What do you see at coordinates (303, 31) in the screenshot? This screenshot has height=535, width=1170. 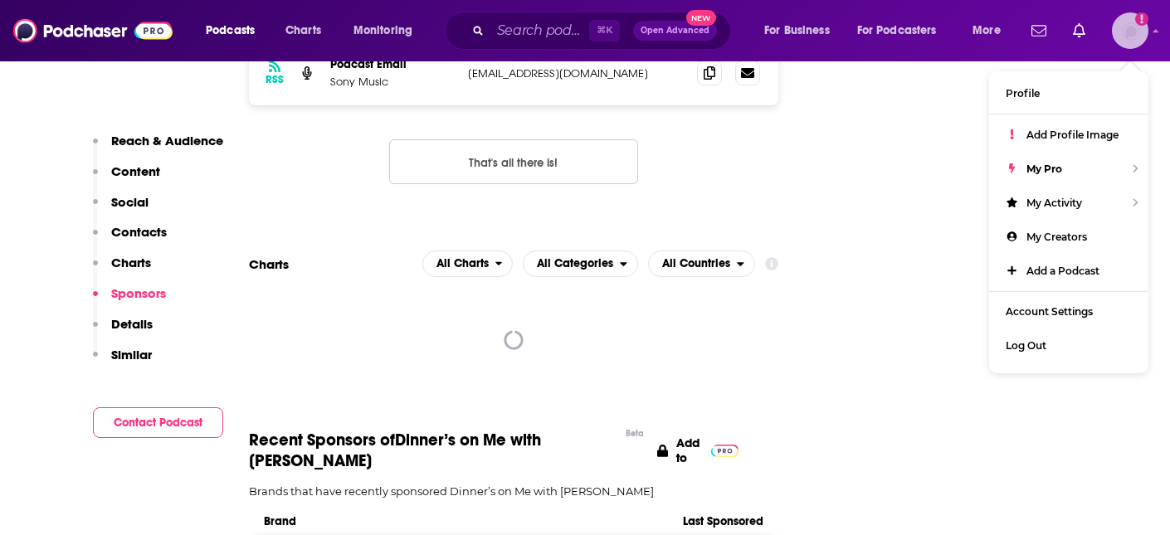 I see `a: Charts` at bounding box center [303, 31].